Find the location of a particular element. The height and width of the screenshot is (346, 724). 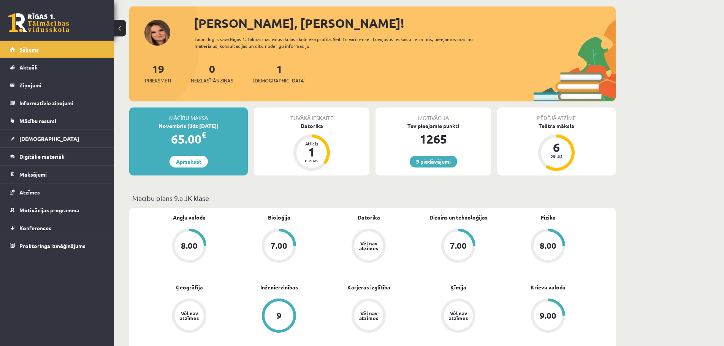

a: Mācību resursi is located at coordinates (57, 121).